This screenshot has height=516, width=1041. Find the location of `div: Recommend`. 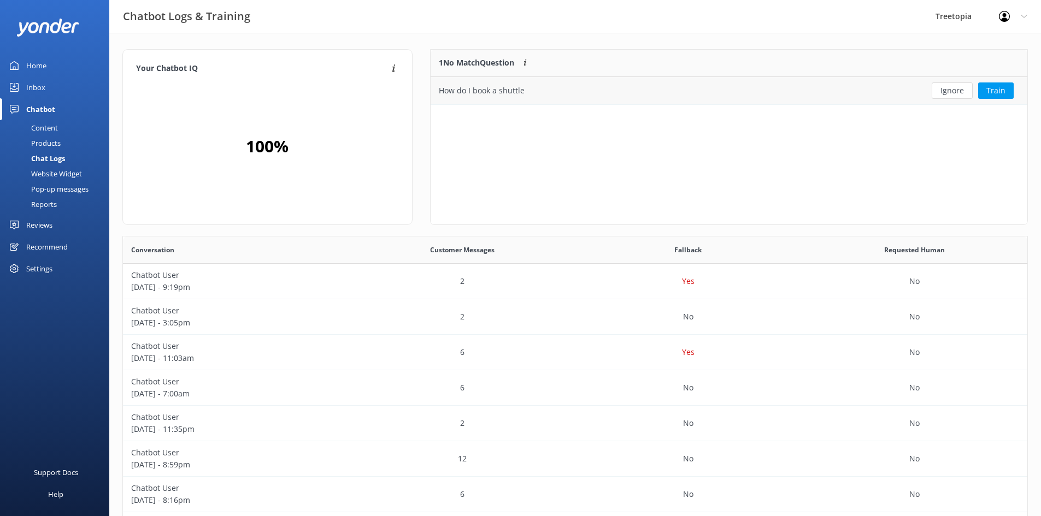

div: Recommend is located at coordinates (47, 247).